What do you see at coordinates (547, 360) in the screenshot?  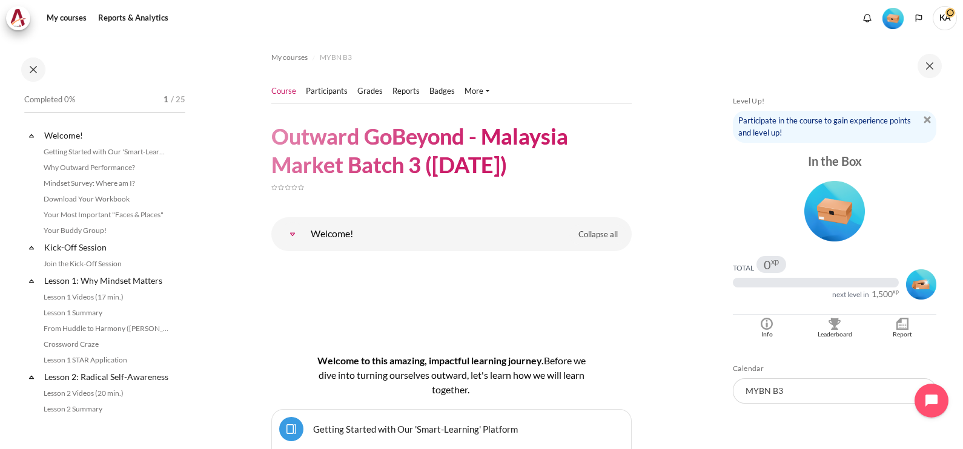 I see `span: B` at bounding box center [547, 360].